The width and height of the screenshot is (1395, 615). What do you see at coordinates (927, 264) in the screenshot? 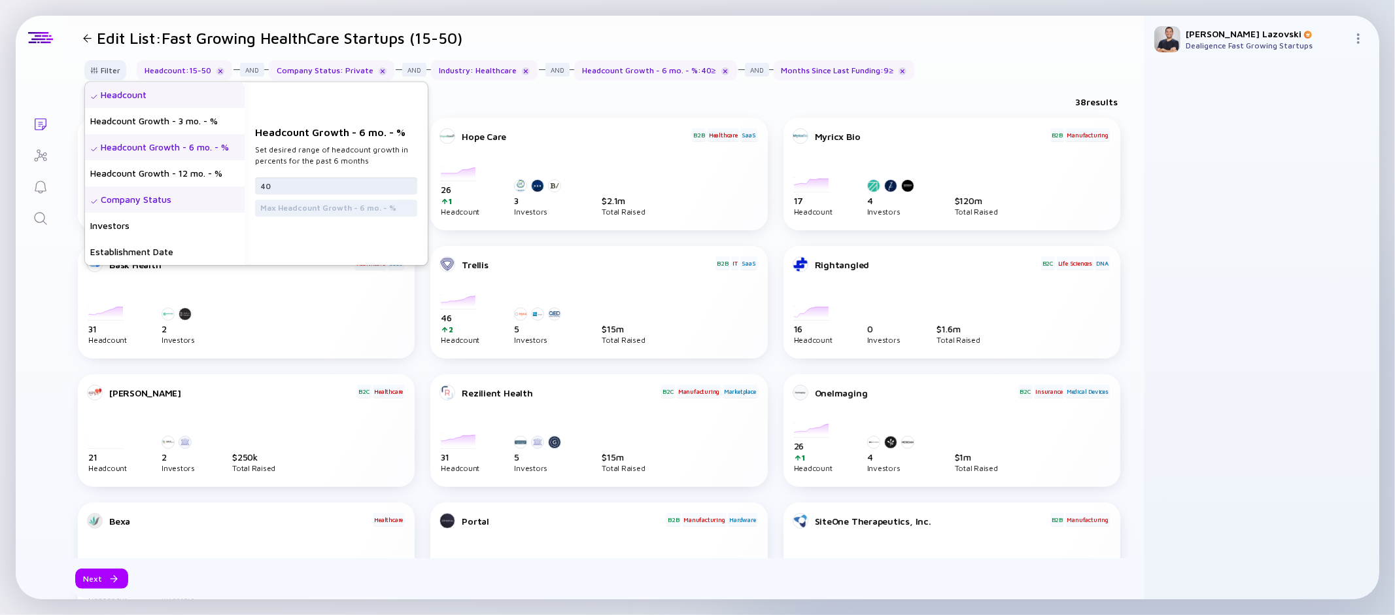
I see `div: Rightangled` at bounding box center [927, 264].